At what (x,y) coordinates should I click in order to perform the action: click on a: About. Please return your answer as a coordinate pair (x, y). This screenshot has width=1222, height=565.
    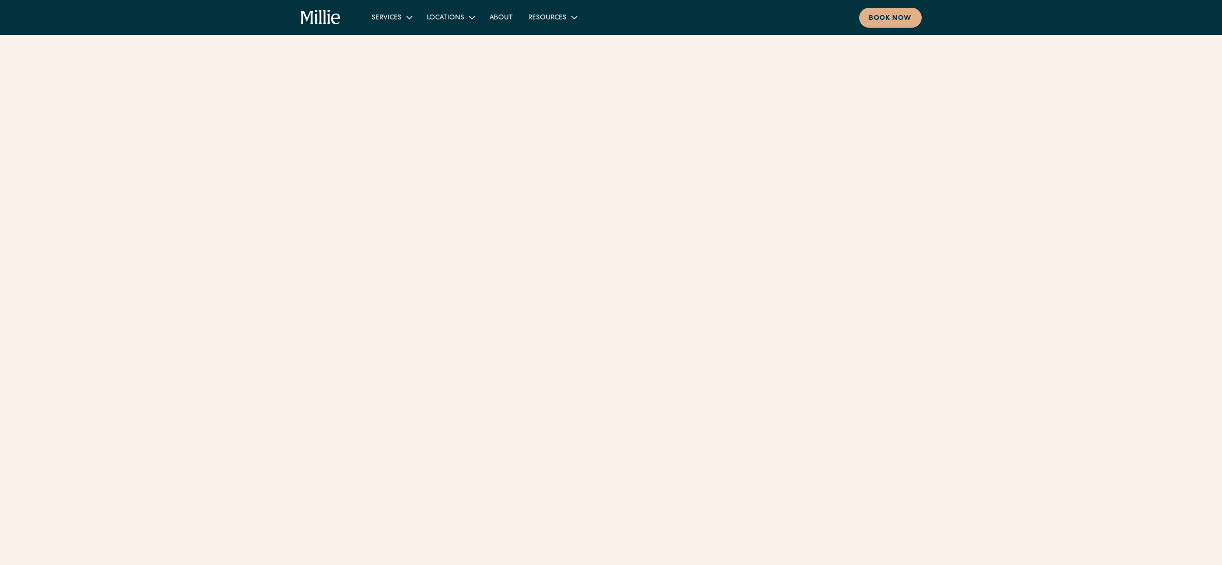
    Looking at the image, I should click on (501, 17).